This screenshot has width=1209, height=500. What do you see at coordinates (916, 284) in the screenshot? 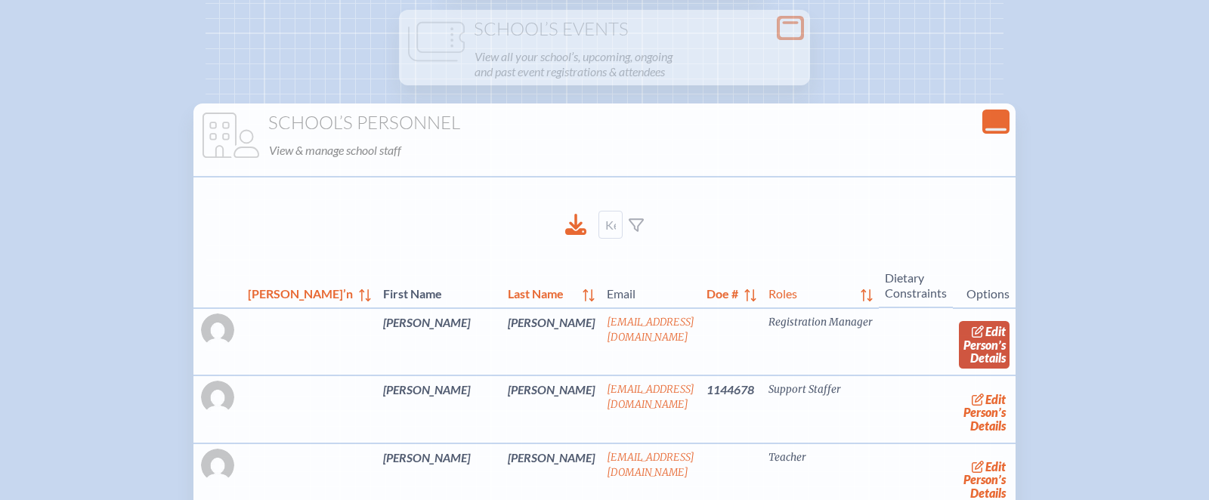
I see `span: Dietary Constraints` at bounding box center [916, 284].